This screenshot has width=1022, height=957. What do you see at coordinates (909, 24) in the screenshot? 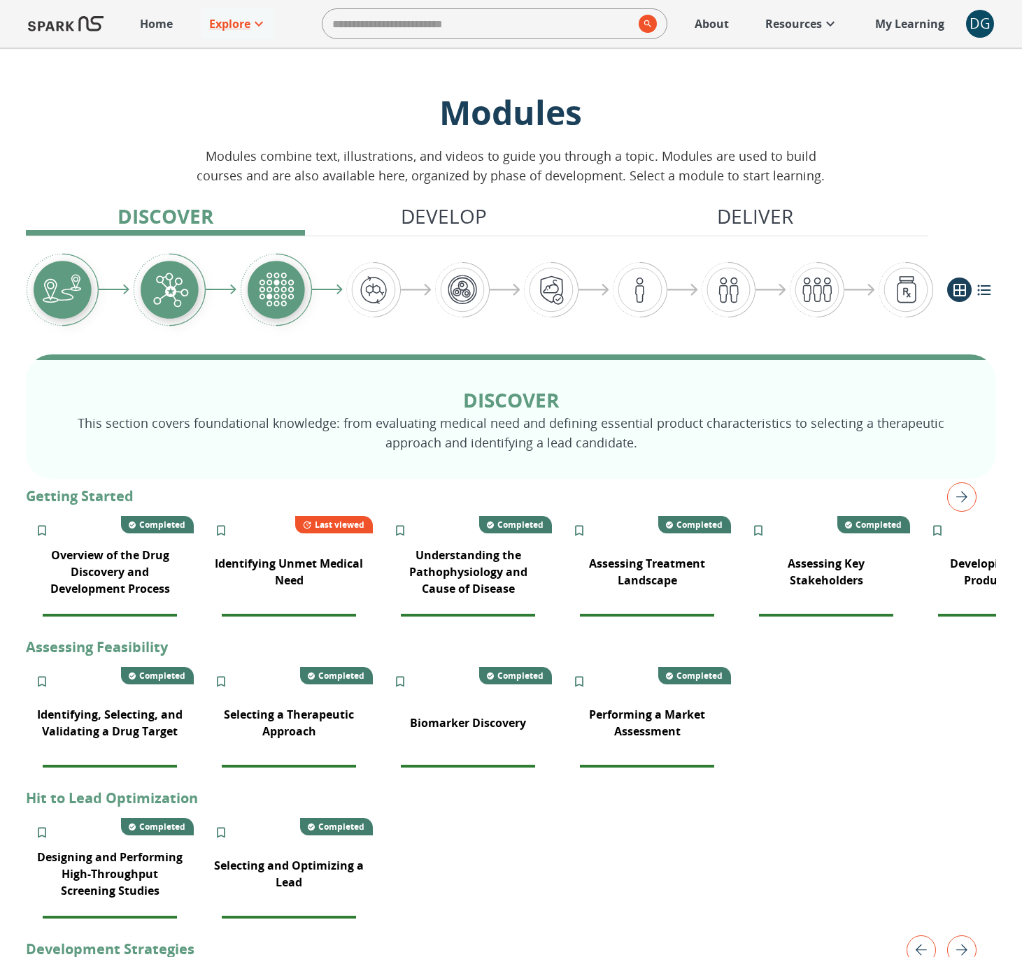
I see `p: My Learning` at bounding box center [909, 24].